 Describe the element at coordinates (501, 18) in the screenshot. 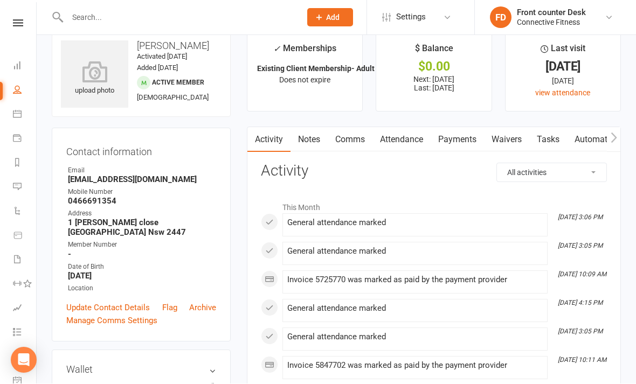

I see `div: FD` at that location.